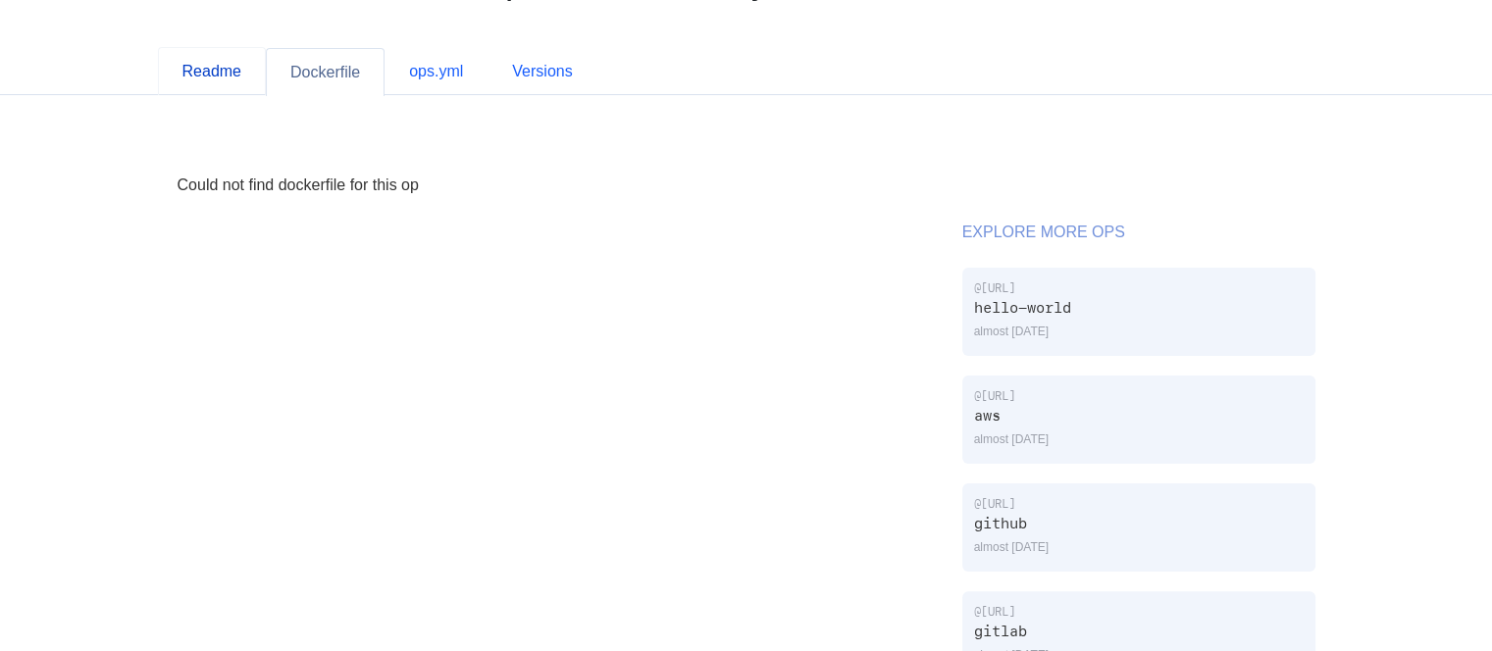 The width and height of the screenshot is (1492, 651). I want to click on a: Dockerfile, so click(325, 72).